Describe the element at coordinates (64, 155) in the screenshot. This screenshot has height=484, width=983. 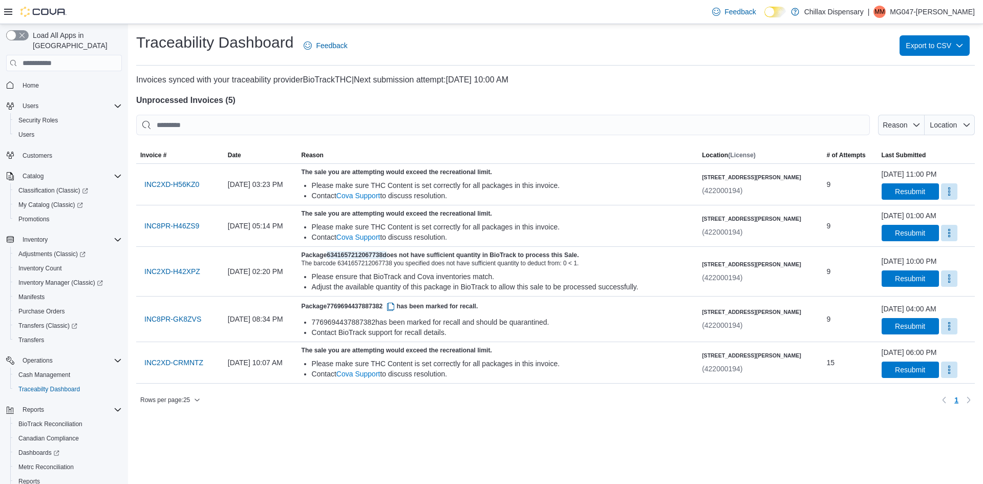
I see `button: Customers` at that location.